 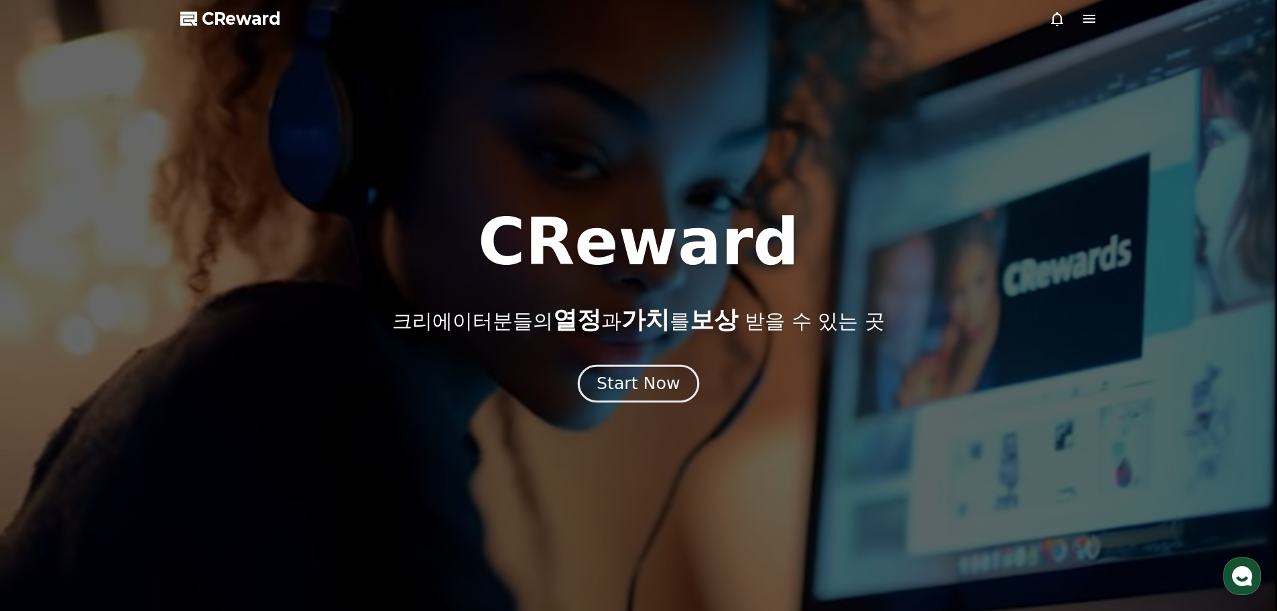 I want to click on span: 설정, so click(x=215, y=451).